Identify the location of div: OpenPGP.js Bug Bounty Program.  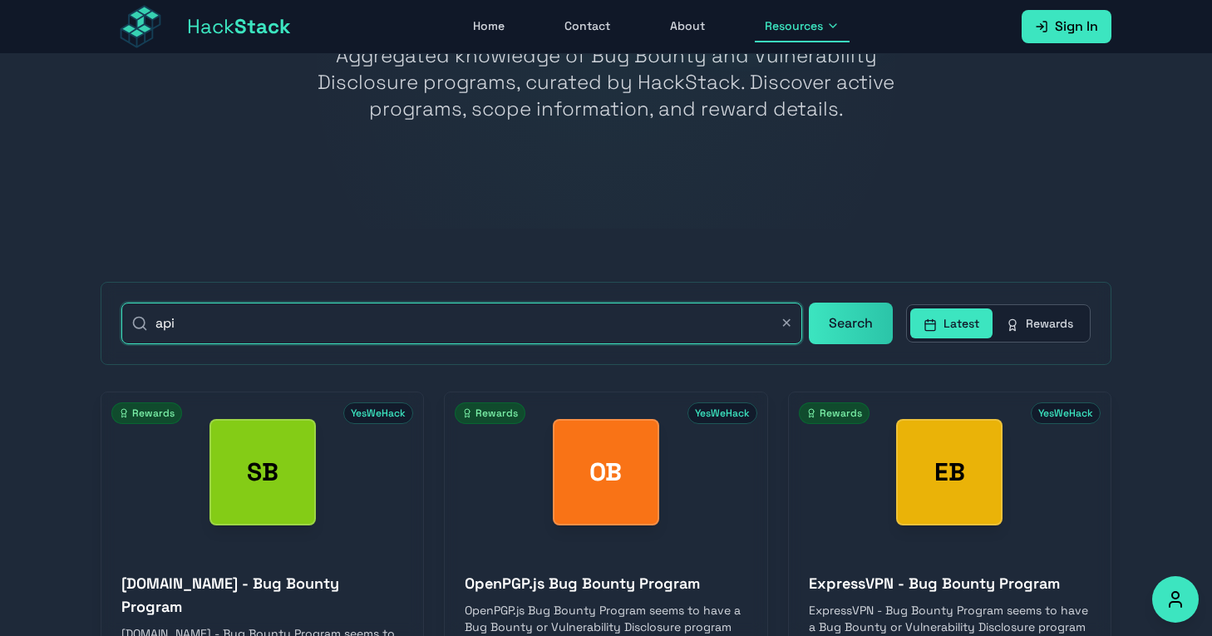
(606, 472).